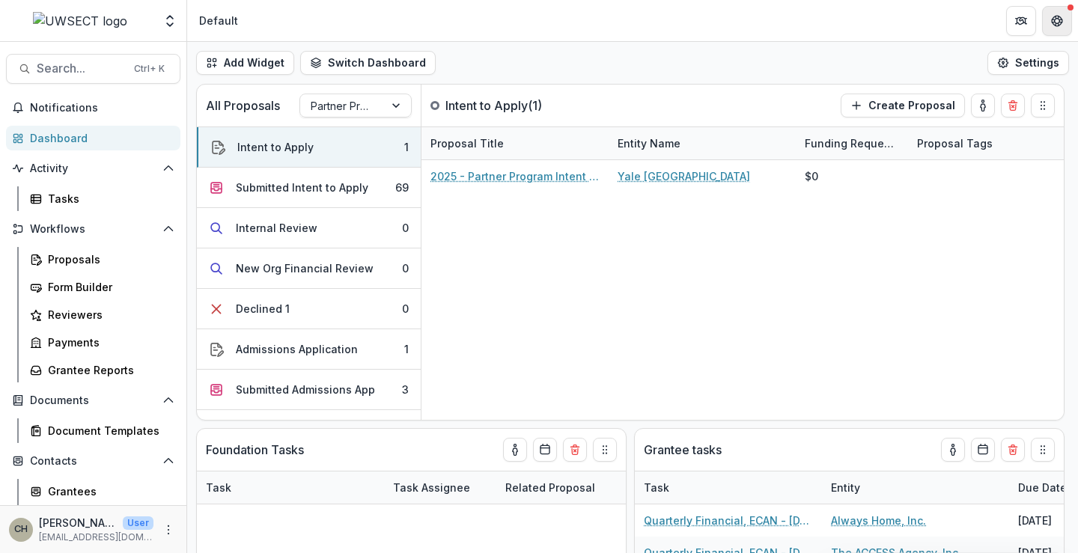 The width and height of the screenshot is (1078, 553). What do you see at coordinates (309, 390) in the screenshot?
I see `button: Submitted Admissions App3` at bounding box center [309, 390].